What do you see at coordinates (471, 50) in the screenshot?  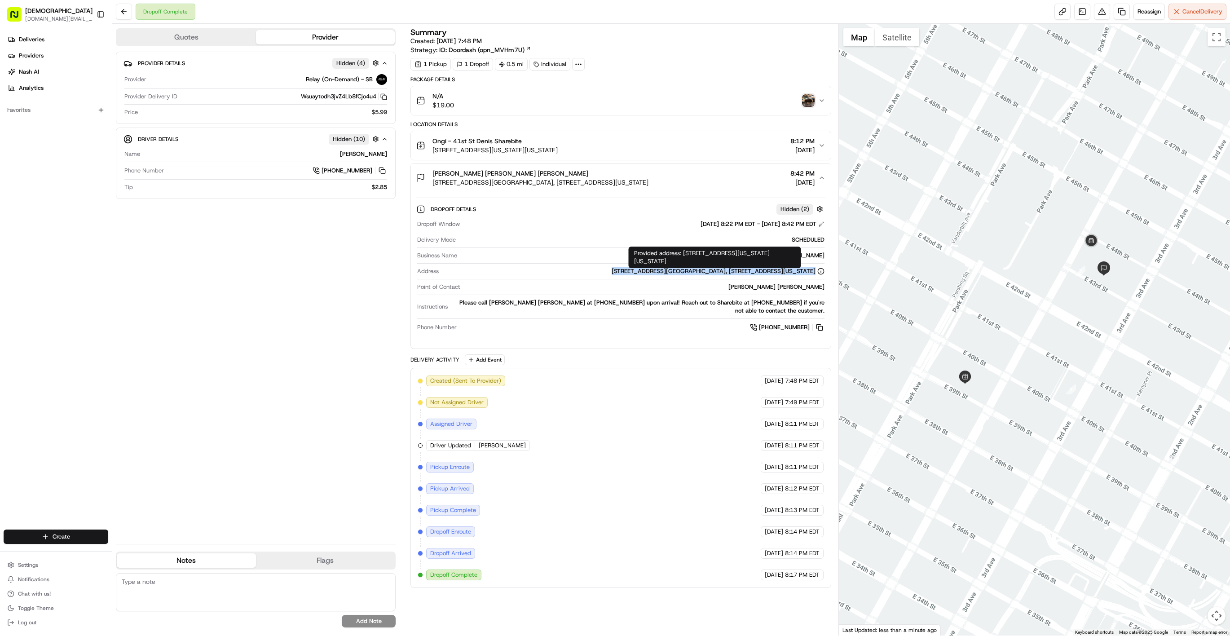 I see `div: Strategy:` at bounding box center [471, 50].